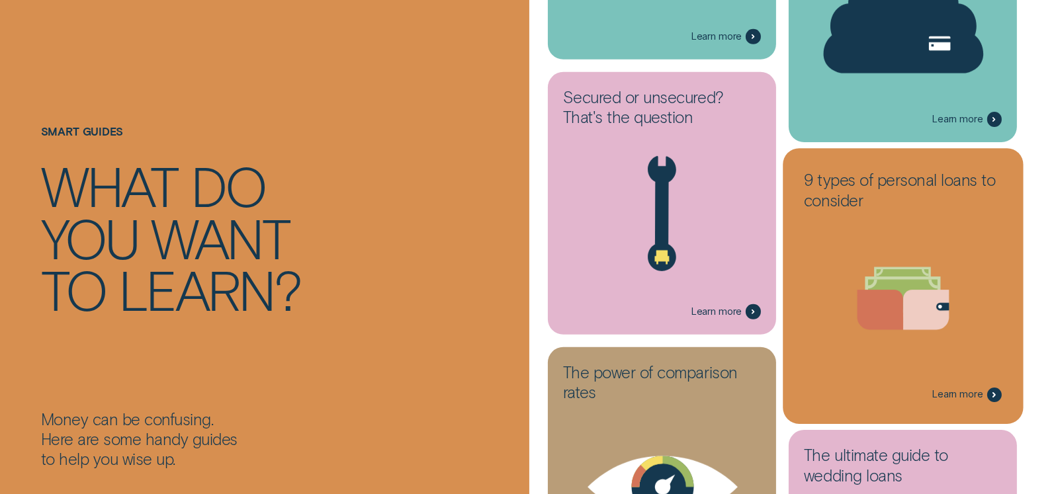 The width and height of the screenshot is (1058, 494). What do you see at coordinates (903, 286) in the screenshot?
I see `a: 9 types of personal loans to considerLearn more` at bounding box center [903, 286].